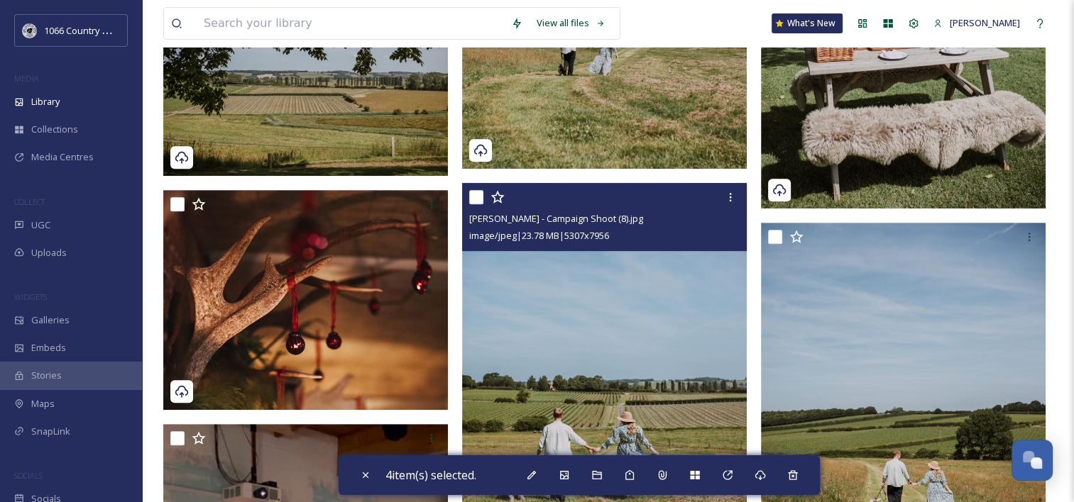 This screenshot has height=502, width=1074. What do you see at coordinates (807, 23) in the screenshot?
I see `div: What's New` at bounding box center [807, 23].